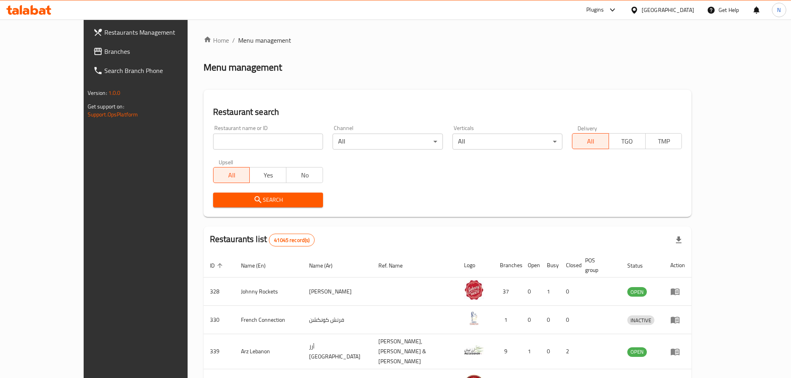  I want to click on span: Branches, so click(157, 51).